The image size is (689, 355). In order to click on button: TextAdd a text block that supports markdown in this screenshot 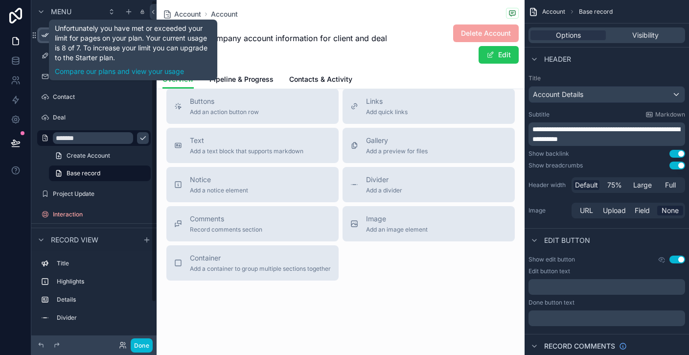, I will do `click(253, 145)`.